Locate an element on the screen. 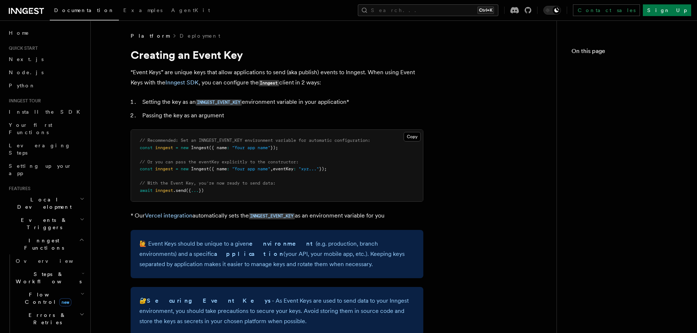 The width and height of the screenshot is (697, 333). button: Inngest Functions is located at coordinates (46, 244).